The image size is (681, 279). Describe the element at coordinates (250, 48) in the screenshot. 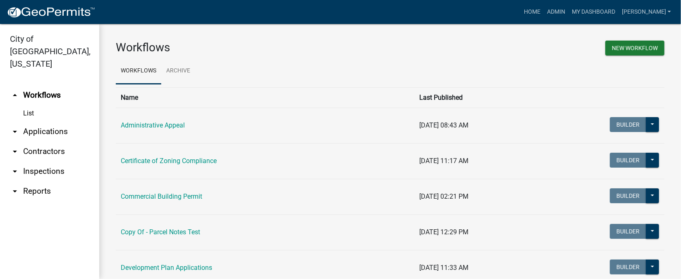

I see `h3: Workflows` at that location.